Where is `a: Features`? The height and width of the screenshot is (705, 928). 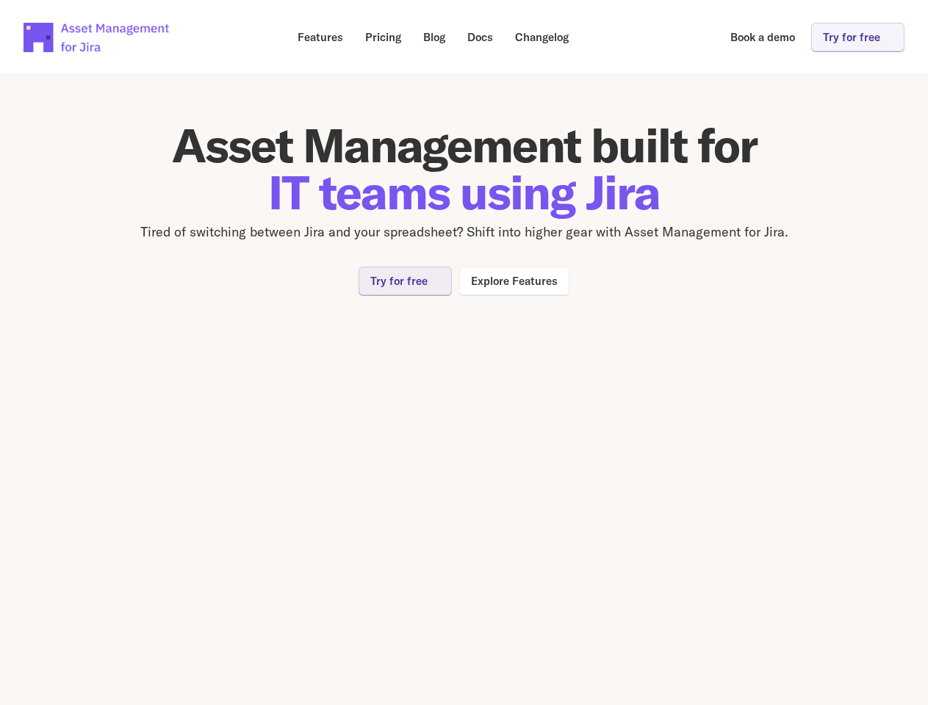 a: Features is located at coordinates (320, 37).